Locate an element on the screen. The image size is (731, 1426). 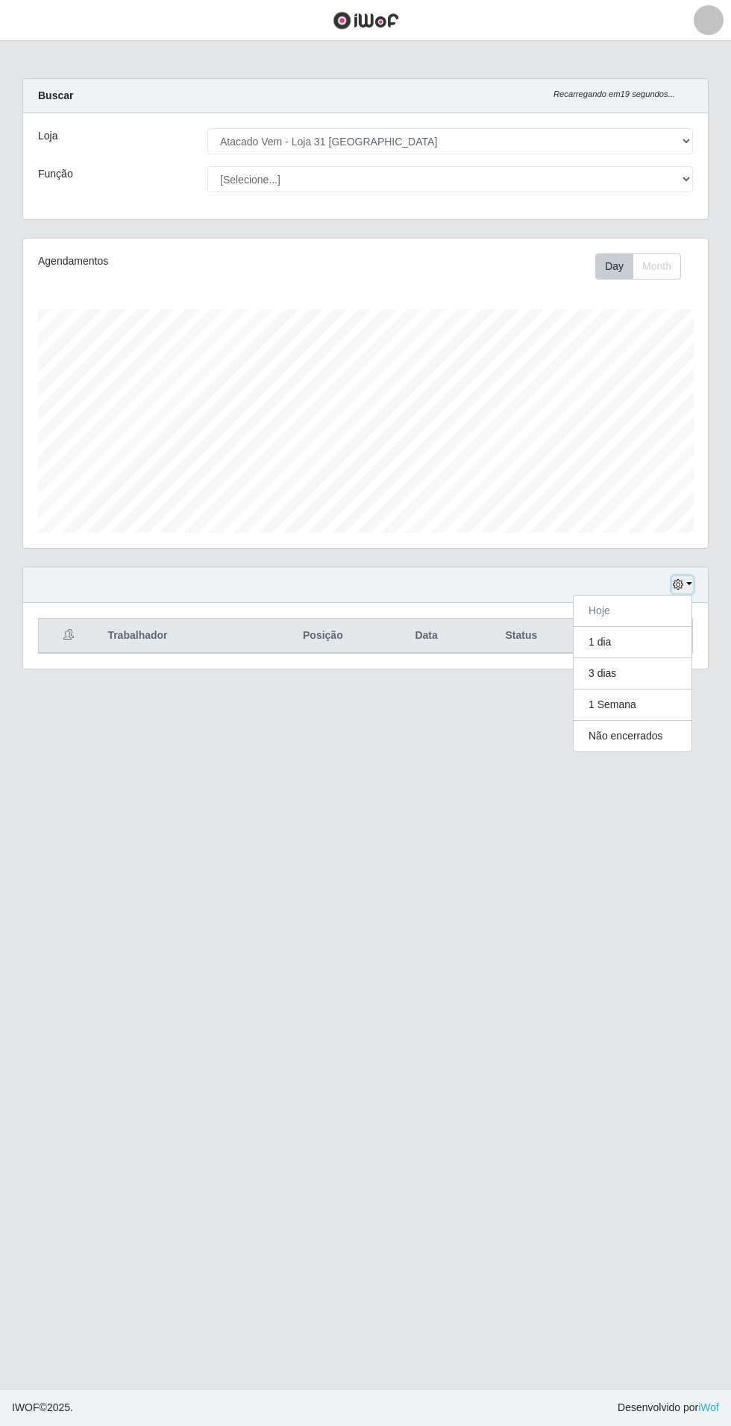
span: Desenvolvido por is located at coordinates (668, 1408).